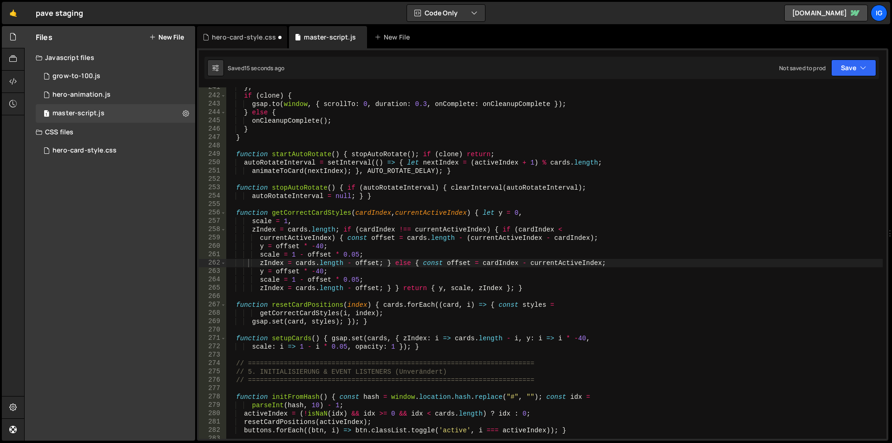 The width and height of the screenshot is (892, 443). Describe the element at coordinates (212, 288) in the screenshot. I see `div: 265` at that location.